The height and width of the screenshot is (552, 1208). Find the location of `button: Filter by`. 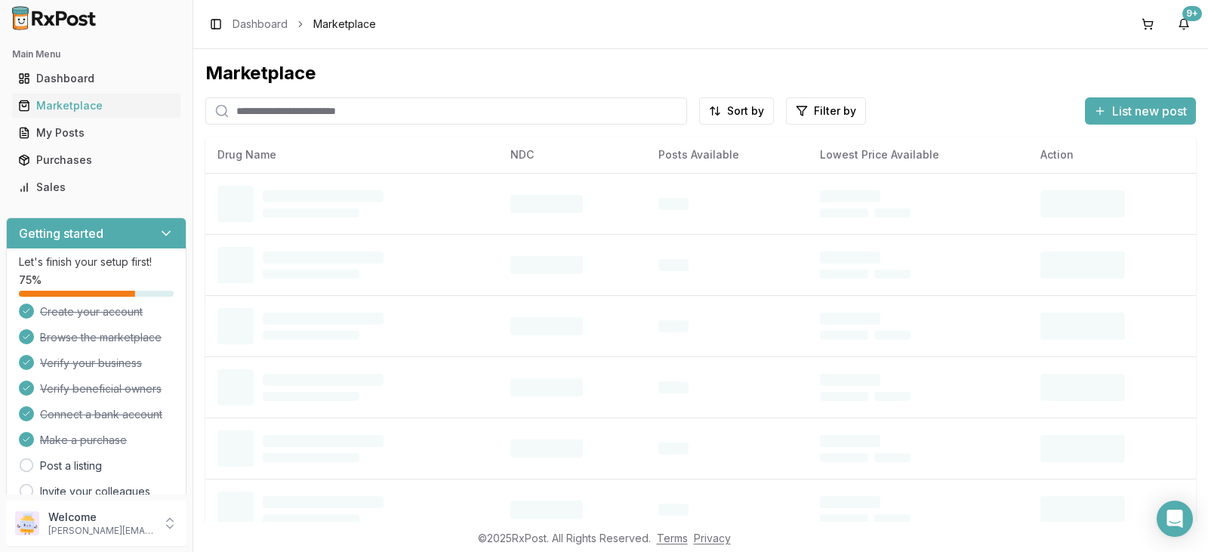

button: Filter by is located at coordinates (826, 111).